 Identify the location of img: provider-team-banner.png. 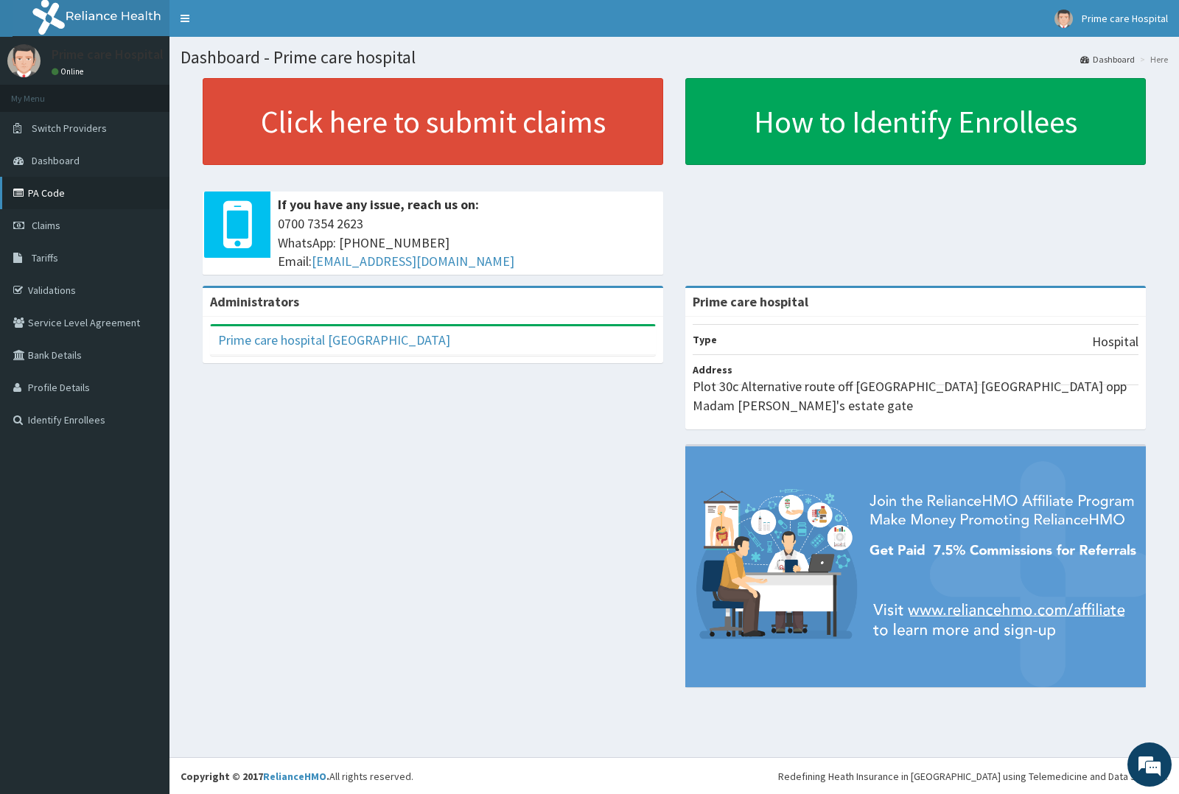
(915, 566).